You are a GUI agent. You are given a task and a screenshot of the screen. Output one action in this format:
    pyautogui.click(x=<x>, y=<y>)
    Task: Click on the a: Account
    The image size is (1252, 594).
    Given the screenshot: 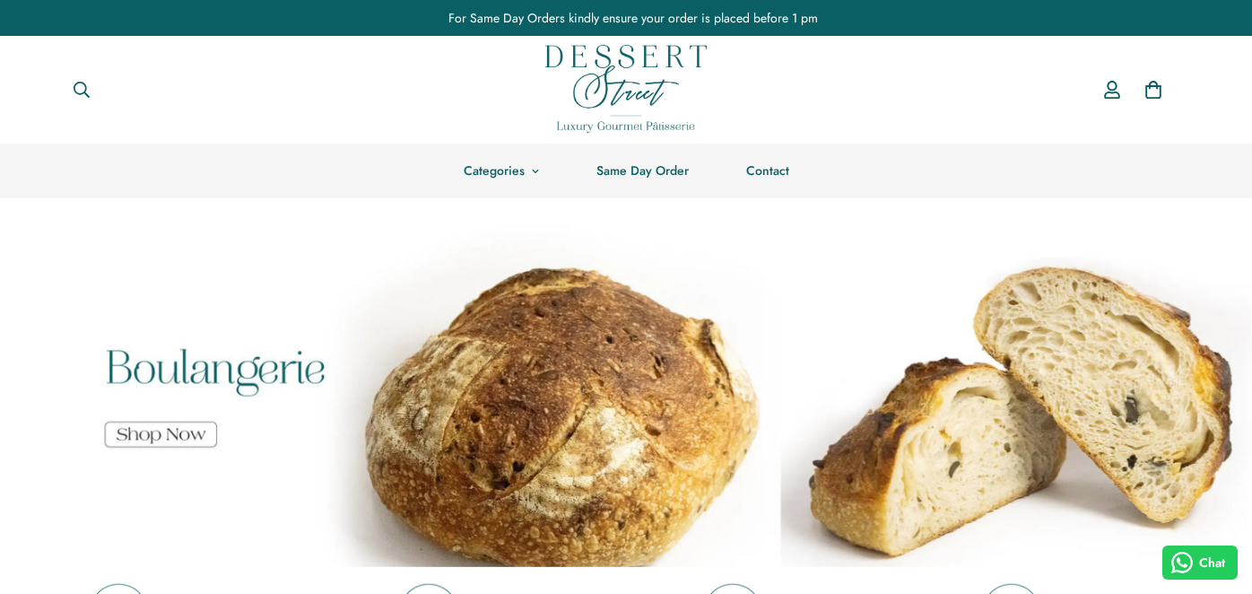 What is the action you would take?
    pyautogui.click(x=1112, y=90)
    